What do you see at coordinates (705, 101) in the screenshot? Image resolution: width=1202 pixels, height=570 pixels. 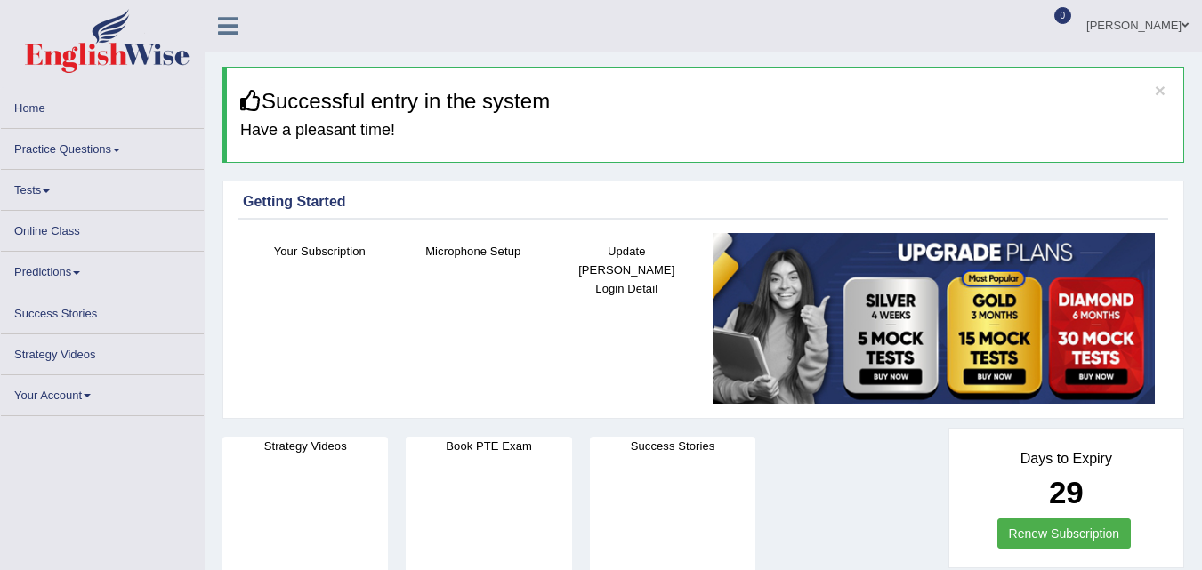 I see `h3: Successful entry in the system` at bounding box center [705, 101].